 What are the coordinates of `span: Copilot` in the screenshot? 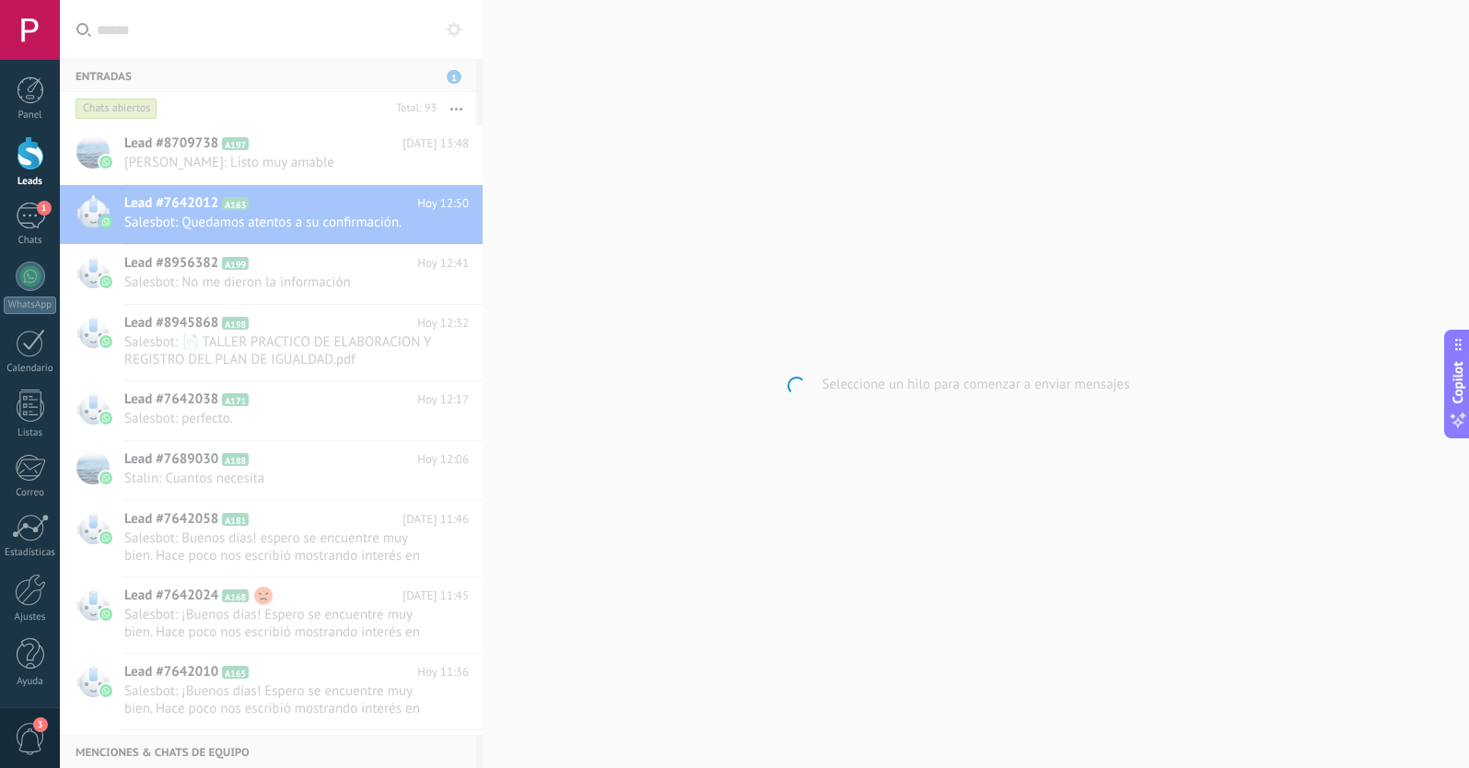 It's located at (1458, 383).